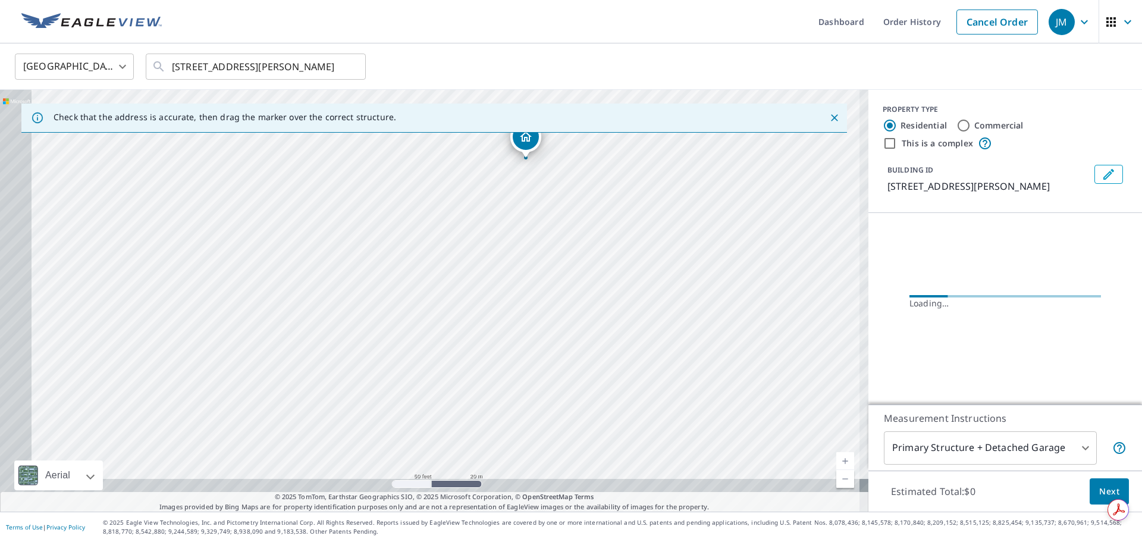 The width and height of the screenshot is (1142, 542). Describe the element at coordinates (1109, 491) in the screenshot. I see `span: Next` at that location.